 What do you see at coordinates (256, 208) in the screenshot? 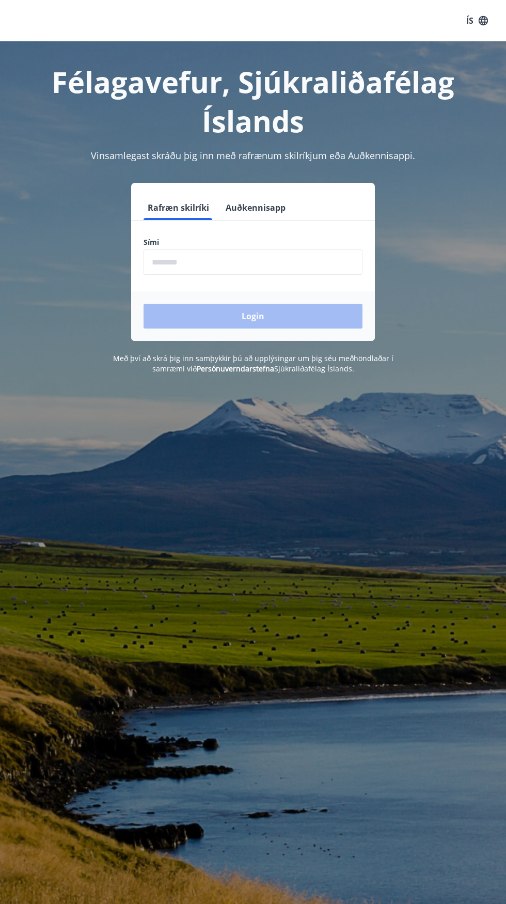
I see `button: Auðkennisapp` at bounding box center [256, 208].